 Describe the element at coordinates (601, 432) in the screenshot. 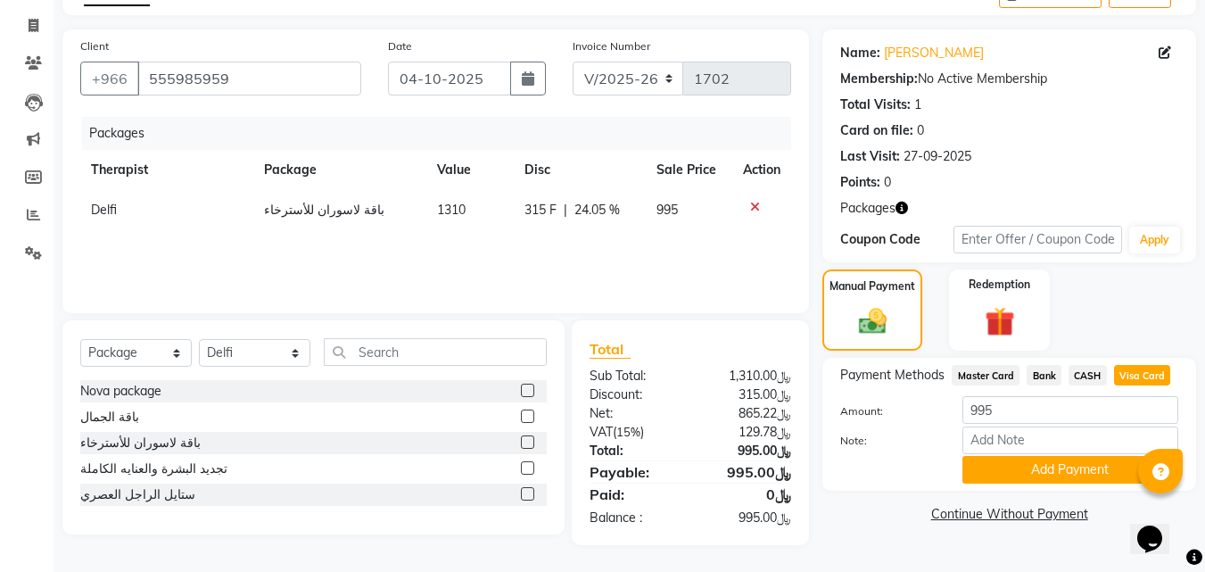

I see `span: Vat` at that location.